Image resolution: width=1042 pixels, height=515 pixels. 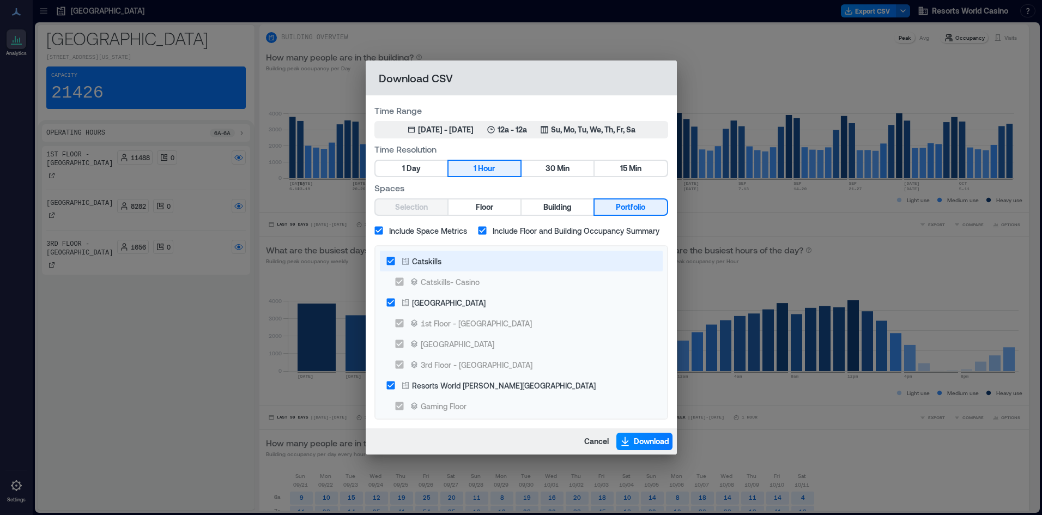 I want to click on label: Spaces, so click(x=521, y=187).